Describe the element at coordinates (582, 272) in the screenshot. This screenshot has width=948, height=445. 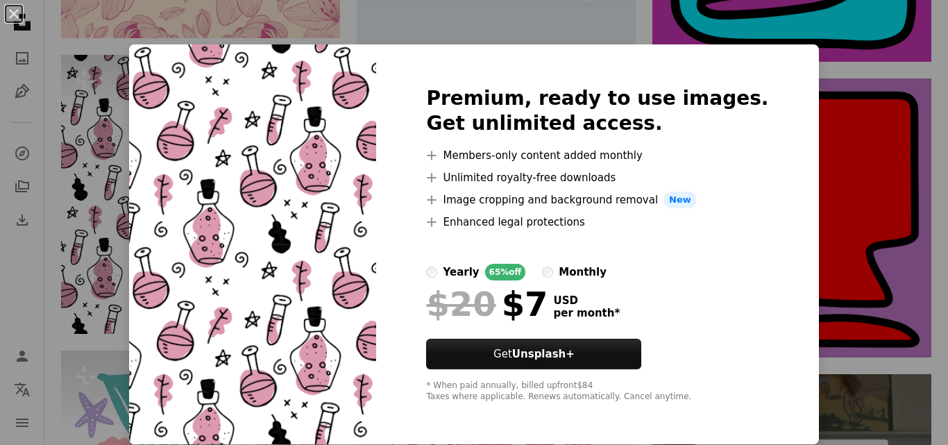
I see `div: monthly` at that location.